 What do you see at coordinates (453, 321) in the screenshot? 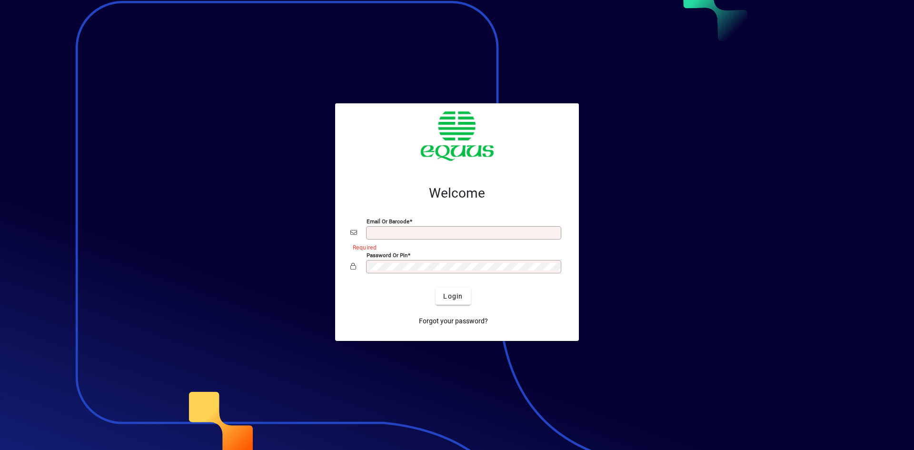
I see `span: Forgot your password?` at bounding box center [453, 321].